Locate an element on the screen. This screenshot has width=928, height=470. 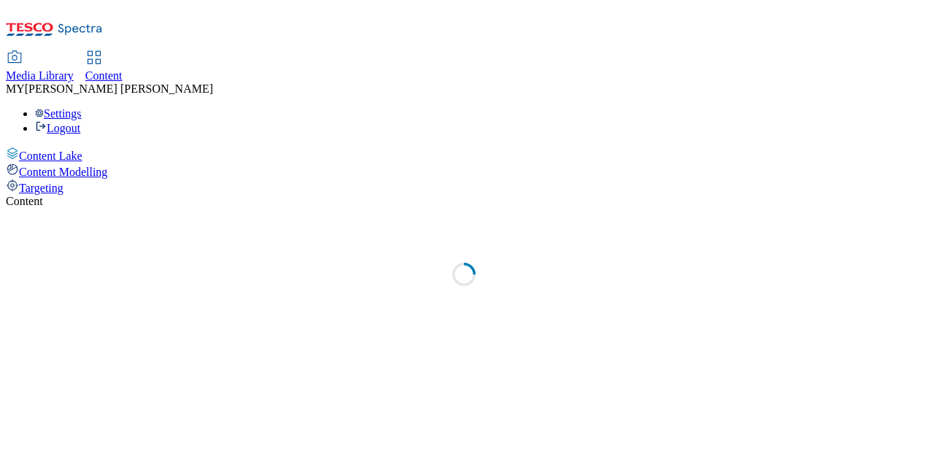
span: Media Library is located at coordinates (39, 75).